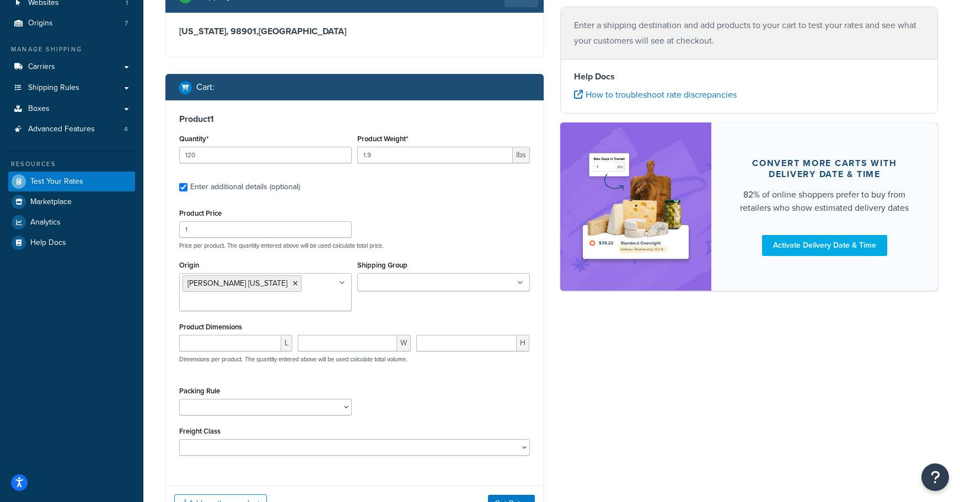 This screenshot has height=502, width=960. Describe the element at coordinates (72, 222) in the screenshot. I see `a: Analytics` at that location.